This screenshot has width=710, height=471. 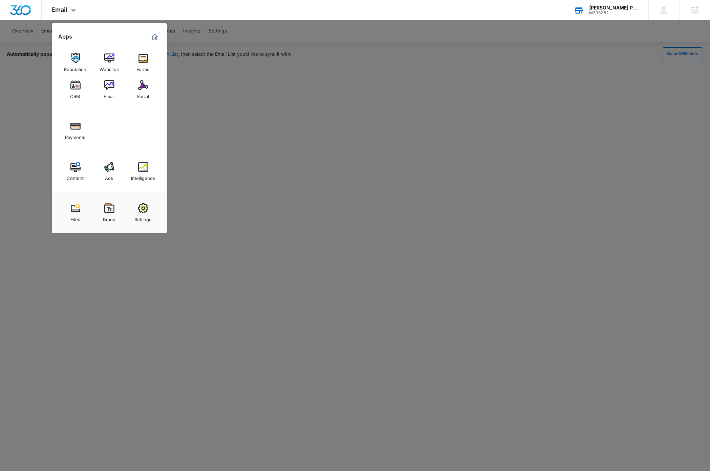 I want to click on a: Websites, so click(x=109, y=63).